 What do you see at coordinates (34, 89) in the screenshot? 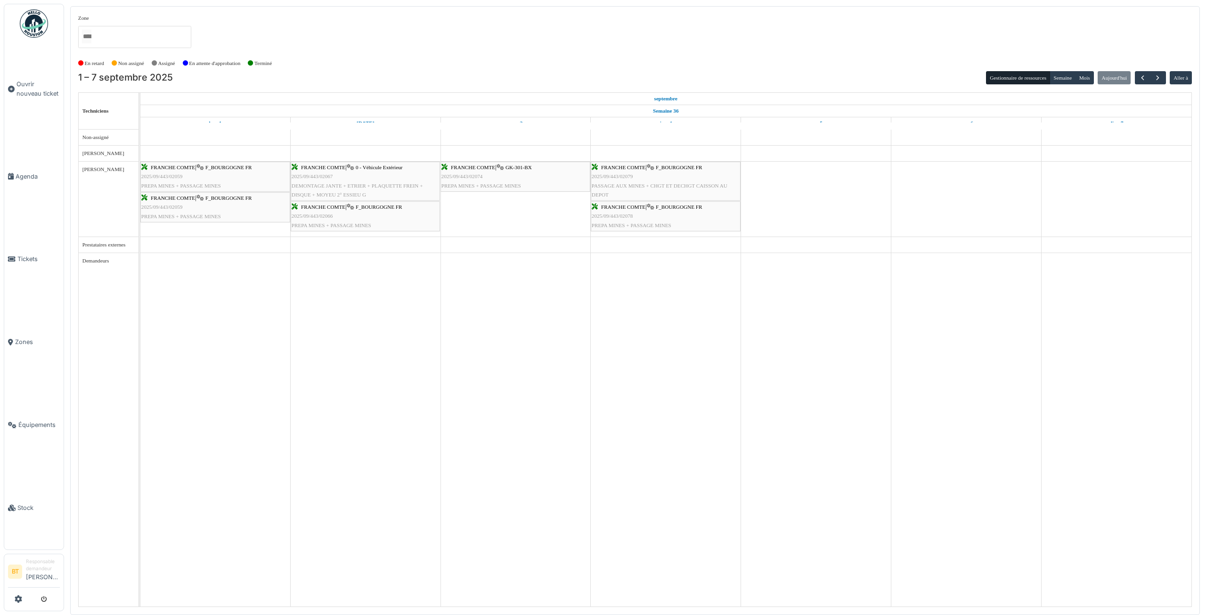
I see `a: Ouvrir nouveau ticket` at bounding box center [34, 89].